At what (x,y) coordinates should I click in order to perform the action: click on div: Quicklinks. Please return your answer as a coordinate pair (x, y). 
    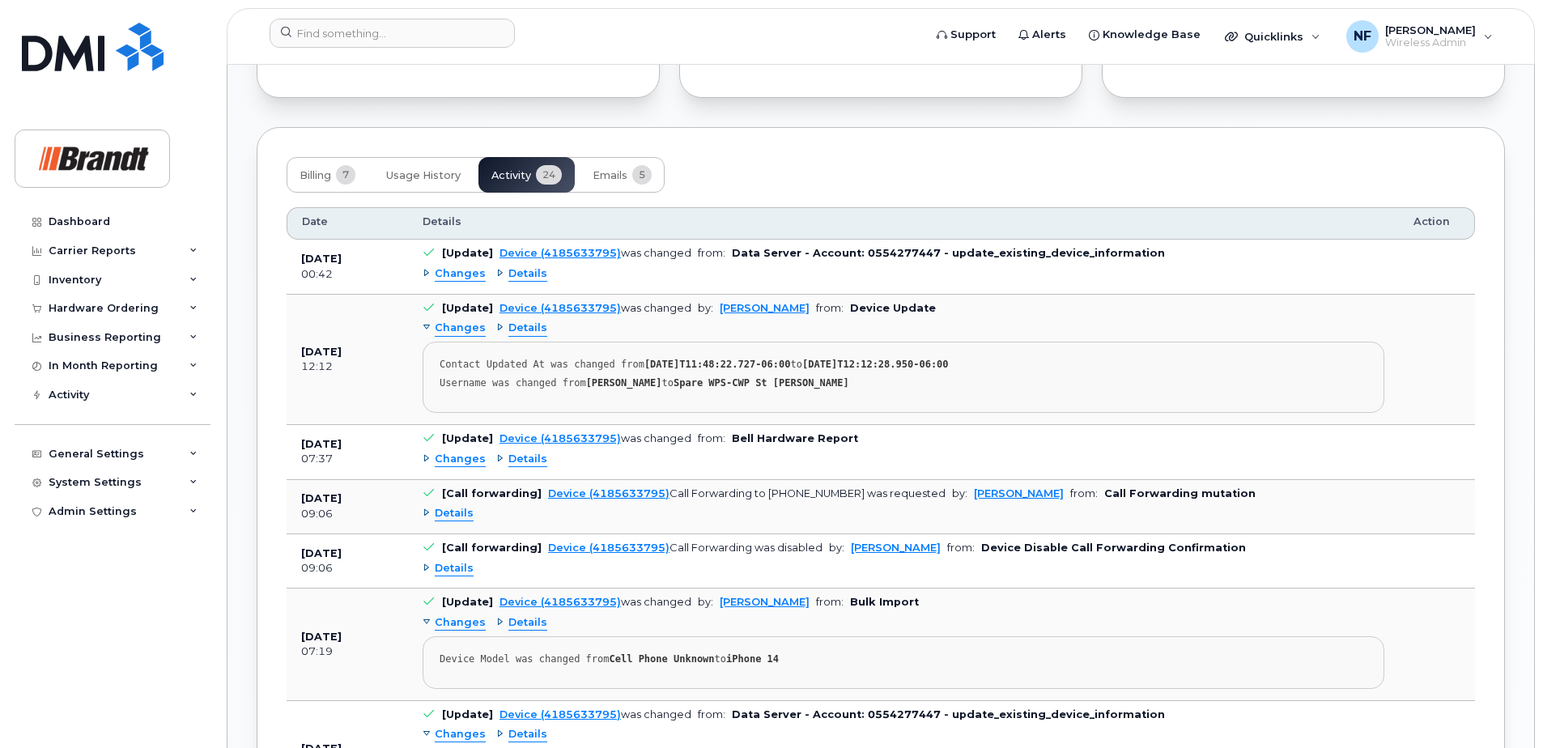
    Looking at the image, I should click on (1273, 36).